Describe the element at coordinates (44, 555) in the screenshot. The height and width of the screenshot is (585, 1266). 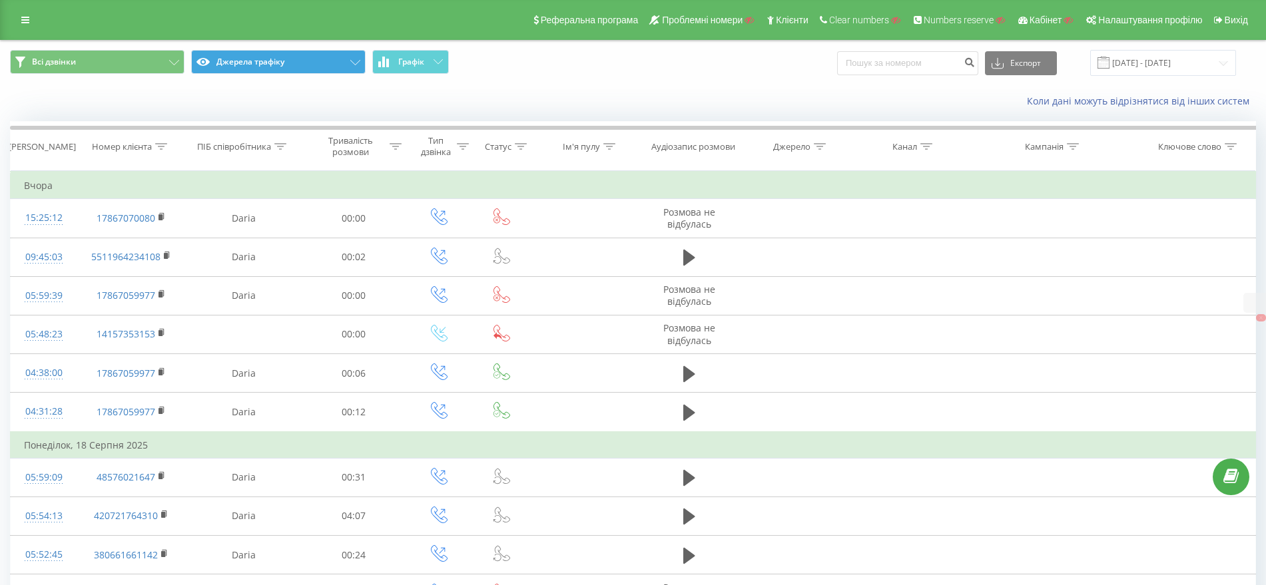
I see `div: 05:52:45` at that location.